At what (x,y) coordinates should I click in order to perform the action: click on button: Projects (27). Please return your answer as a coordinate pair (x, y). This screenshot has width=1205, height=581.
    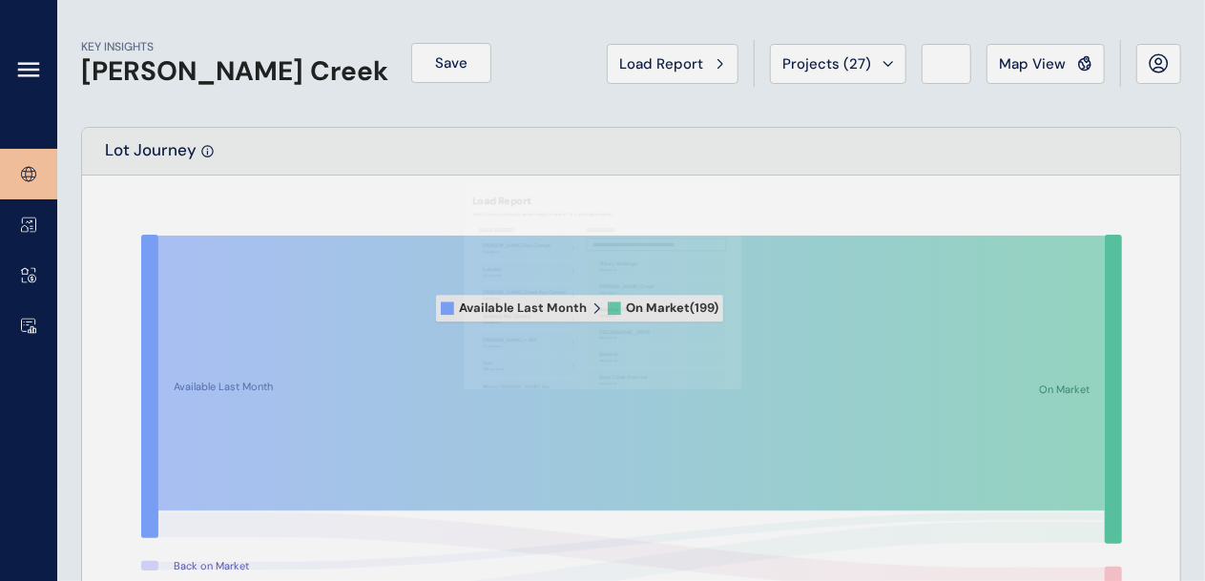
    Looking at the image, I should click on (838, 64).